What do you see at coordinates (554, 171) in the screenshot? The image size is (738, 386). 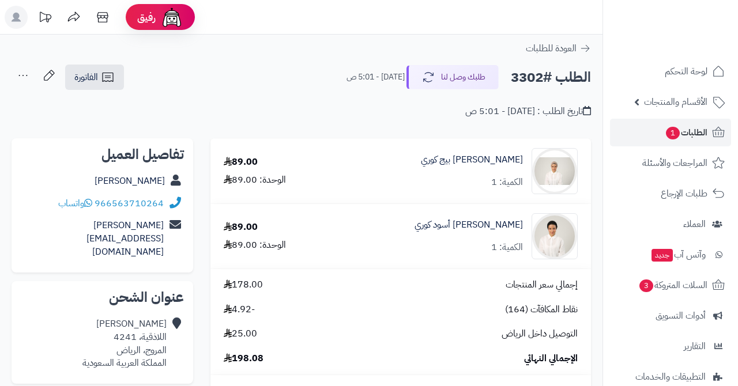 I see `img: 1718627065-biegebun-90x90.JPG` at bounding box center [554, 171].